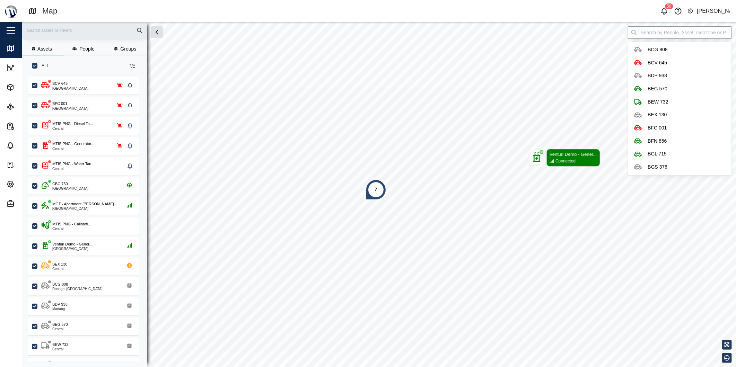  I want to click on div: Assets, so click(28, 87).